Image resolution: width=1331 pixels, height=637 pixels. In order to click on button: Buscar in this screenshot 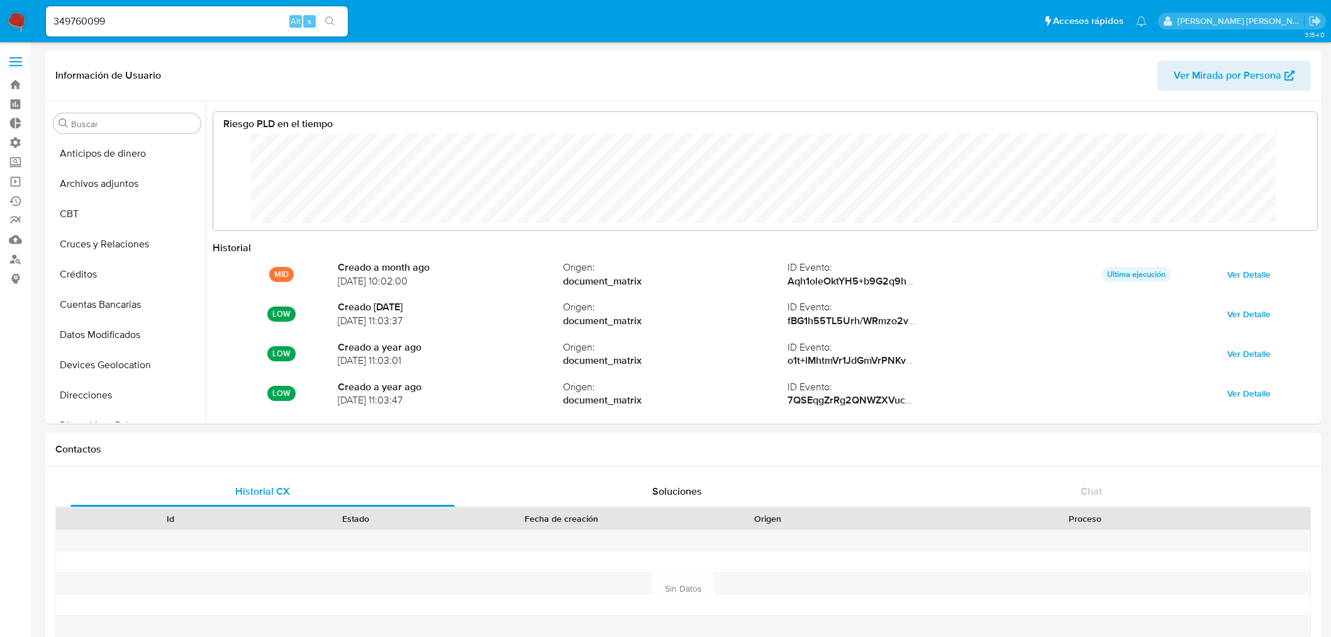, I will do `click(64, 123)`.